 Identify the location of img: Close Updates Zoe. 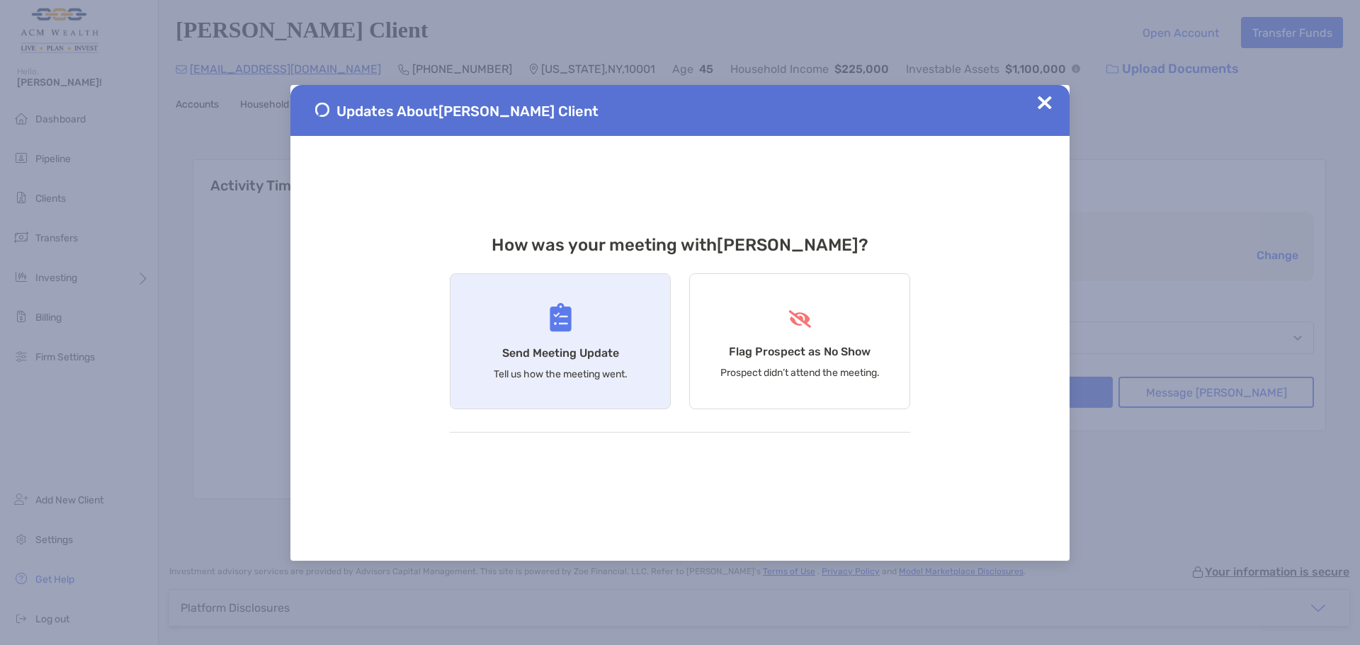
(1045, 103).